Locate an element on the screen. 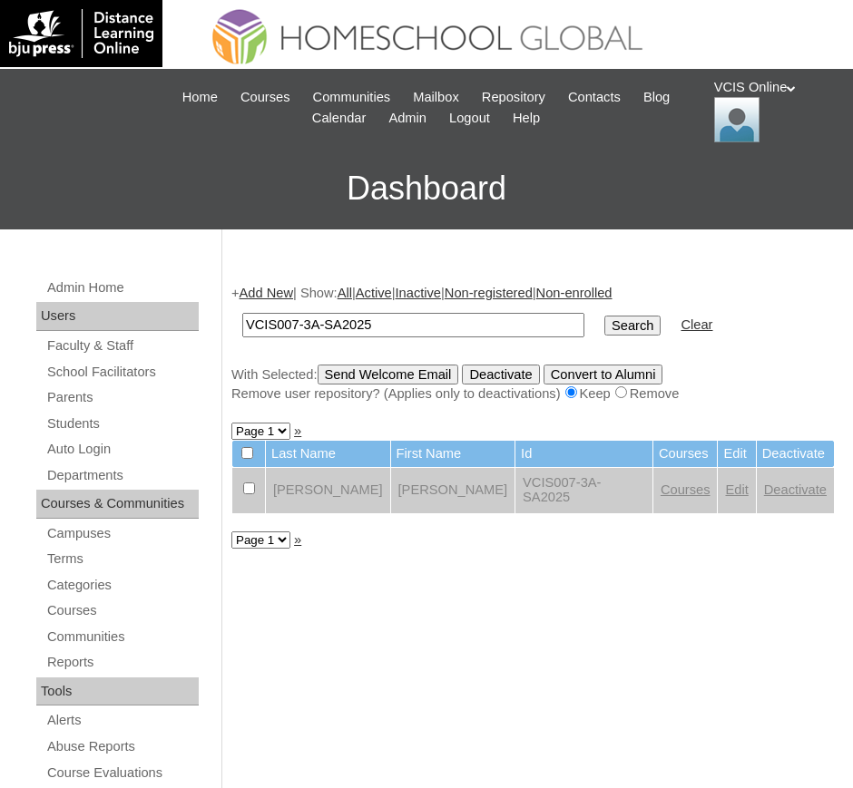 This screenshot has height=788, width=853. td: Edit is located at coordinates (736, 454).